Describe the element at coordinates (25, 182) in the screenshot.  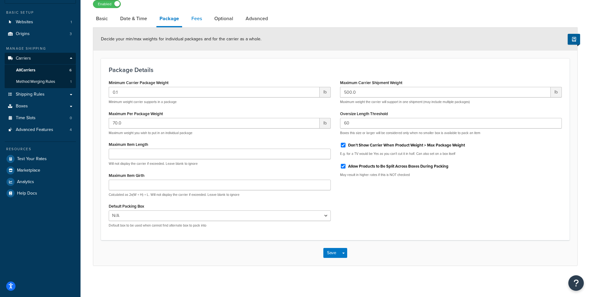
I see `span: Analytics` at that location.